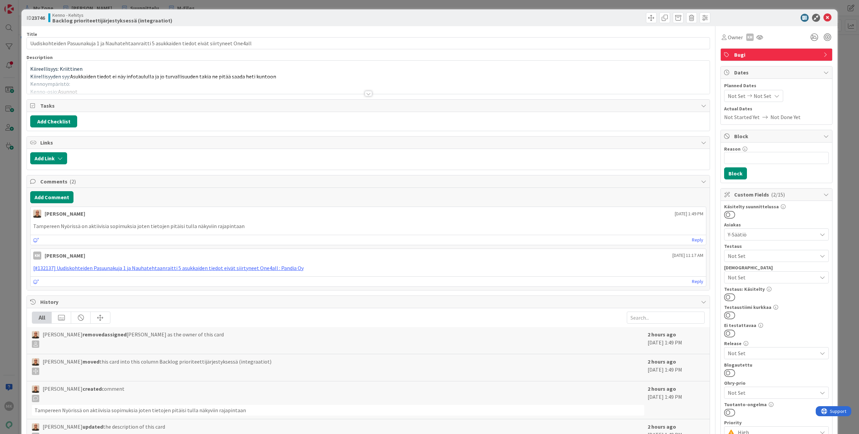 This screenshot has height=434, width=859. What do you see at coordinates (338, 410) in the screenshot?
I see `div: Tampereen Nyörissä on aktiivisia sopimuksia joten tietojen pitäisi tulla näkyviin rajapintaan` at bounding box center [338, 410].